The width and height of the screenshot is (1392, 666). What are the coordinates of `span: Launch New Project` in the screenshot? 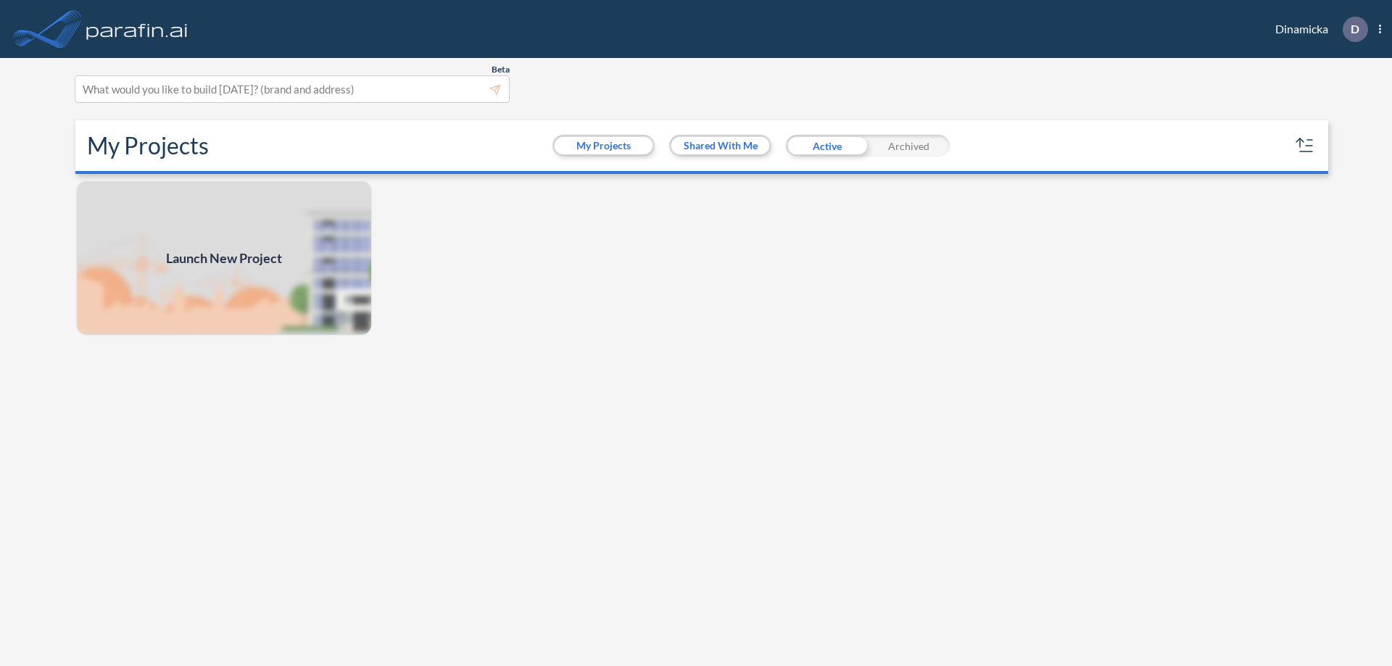 It's located at (224, 258).